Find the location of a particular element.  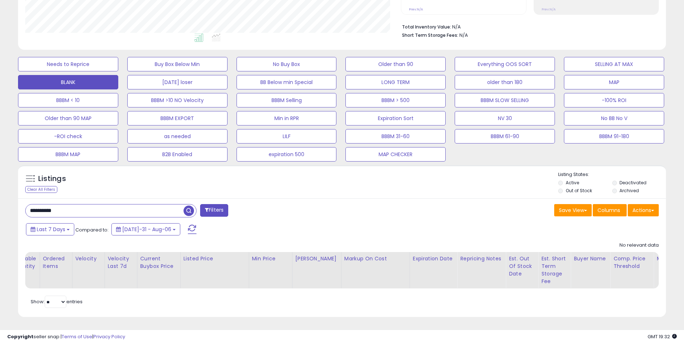

button: BBBM >10 NO Velocity is located at coordinates (177, 100).